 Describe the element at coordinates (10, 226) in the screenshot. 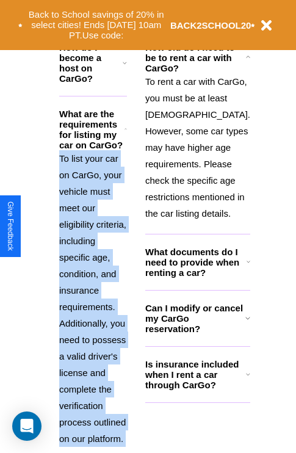

I see `div: Give Feedback` at that location.